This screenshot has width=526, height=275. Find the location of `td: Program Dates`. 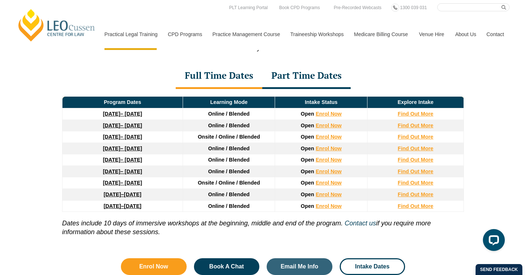

td: Program Dates is located at coordinates (123, 103).